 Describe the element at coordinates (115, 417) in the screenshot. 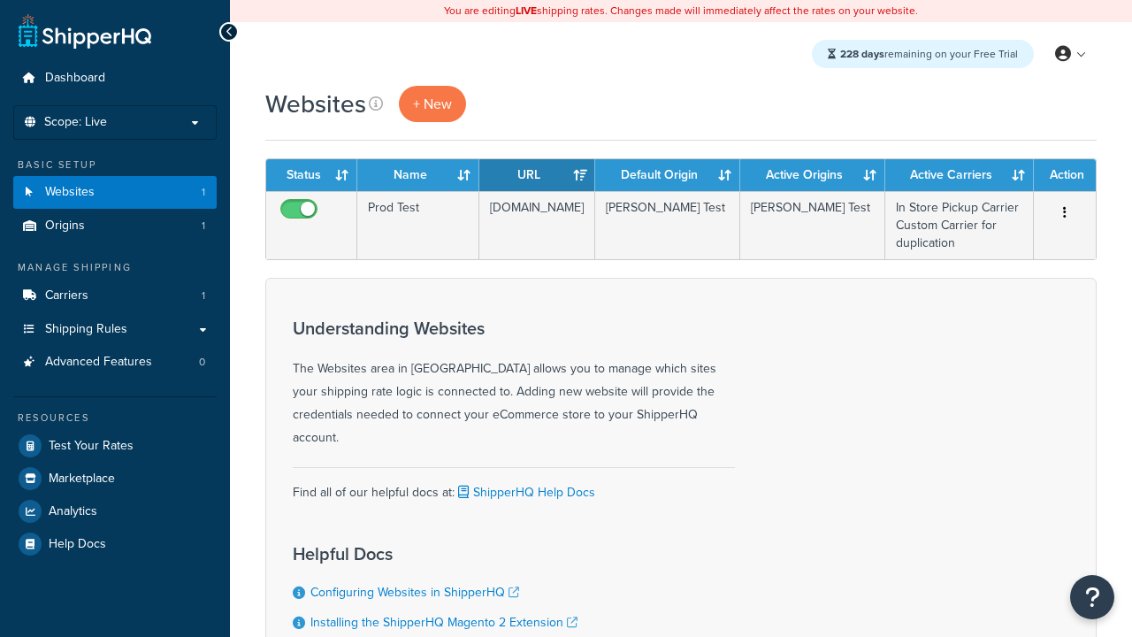

I see `div: Resources` at that location.